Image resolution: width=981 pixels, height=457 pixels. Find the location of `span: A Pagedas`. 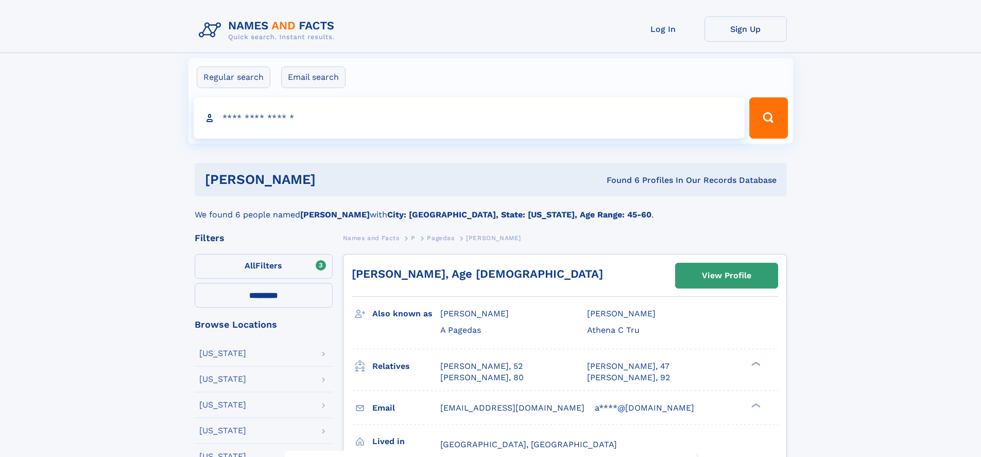

span: A Pagedas is located at coordinates (460, 330).